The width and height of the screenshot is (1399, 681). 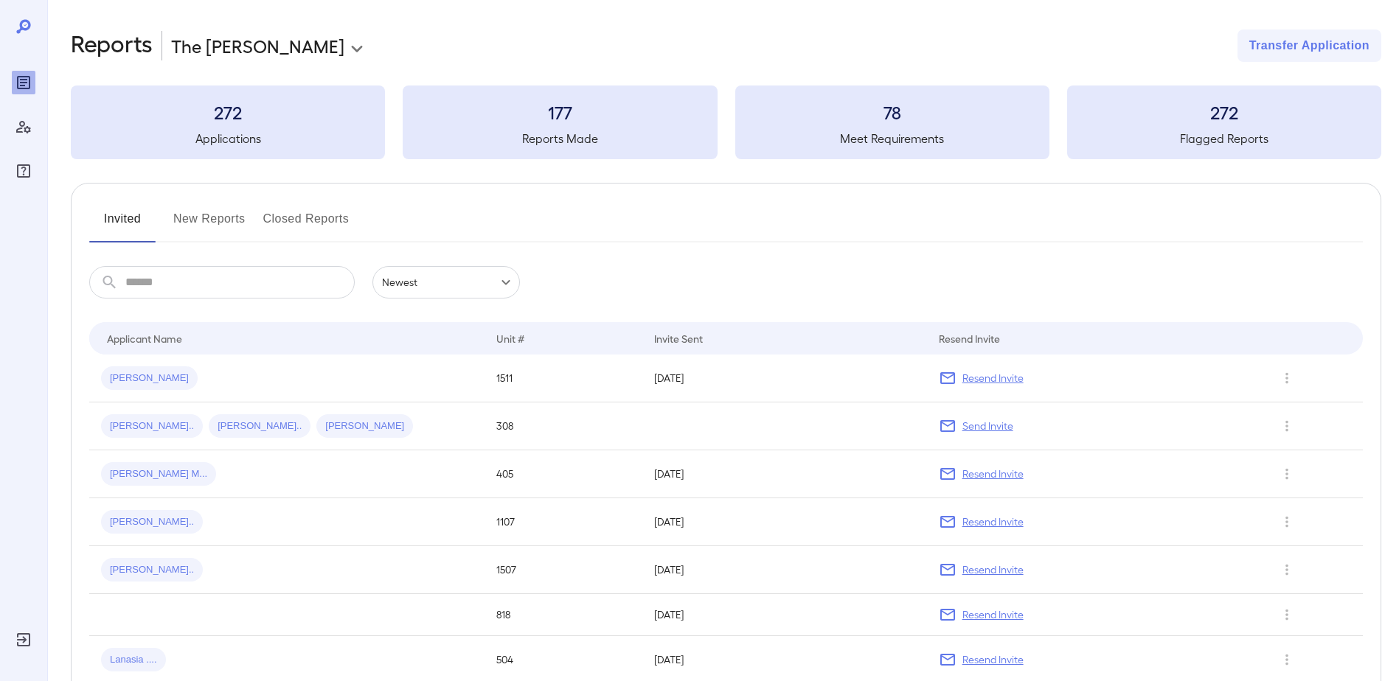 I want to click on div: FAQ, so click(x=24, y=171).